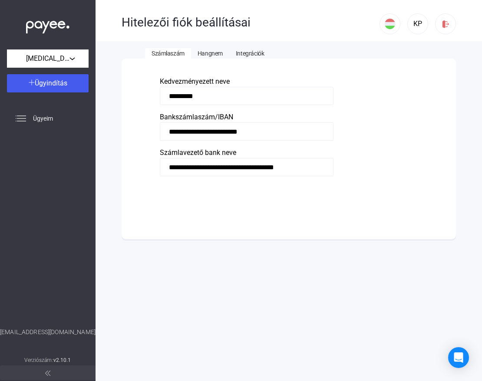 The height and width of the screenshot is (381, 482). Describe the element at coordinates (459, 358) in the screenshot. I see `div: Open Intercom Messenger` at that location.